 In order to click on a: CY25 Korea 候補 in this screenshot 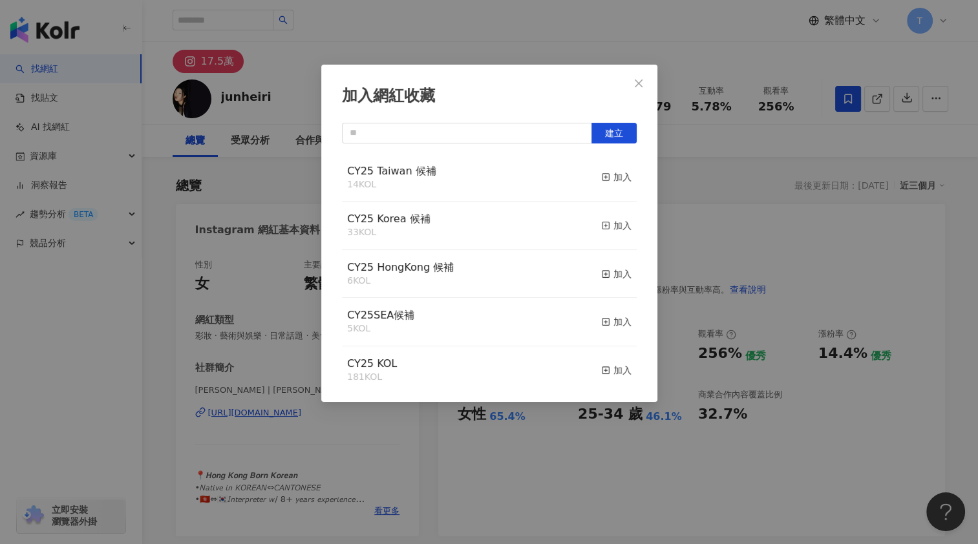, I will do `click(389, 219)`.